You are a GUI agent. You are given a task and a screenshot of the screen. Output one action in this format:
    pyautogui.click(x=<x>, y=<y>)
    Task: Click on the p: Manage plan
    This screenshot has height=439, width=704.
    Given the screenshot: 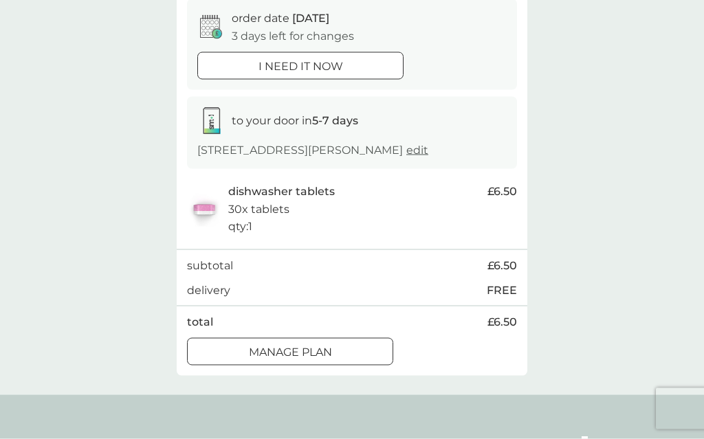 What is the action you would take?
    pyautogui.click(x=290, y=353)
    